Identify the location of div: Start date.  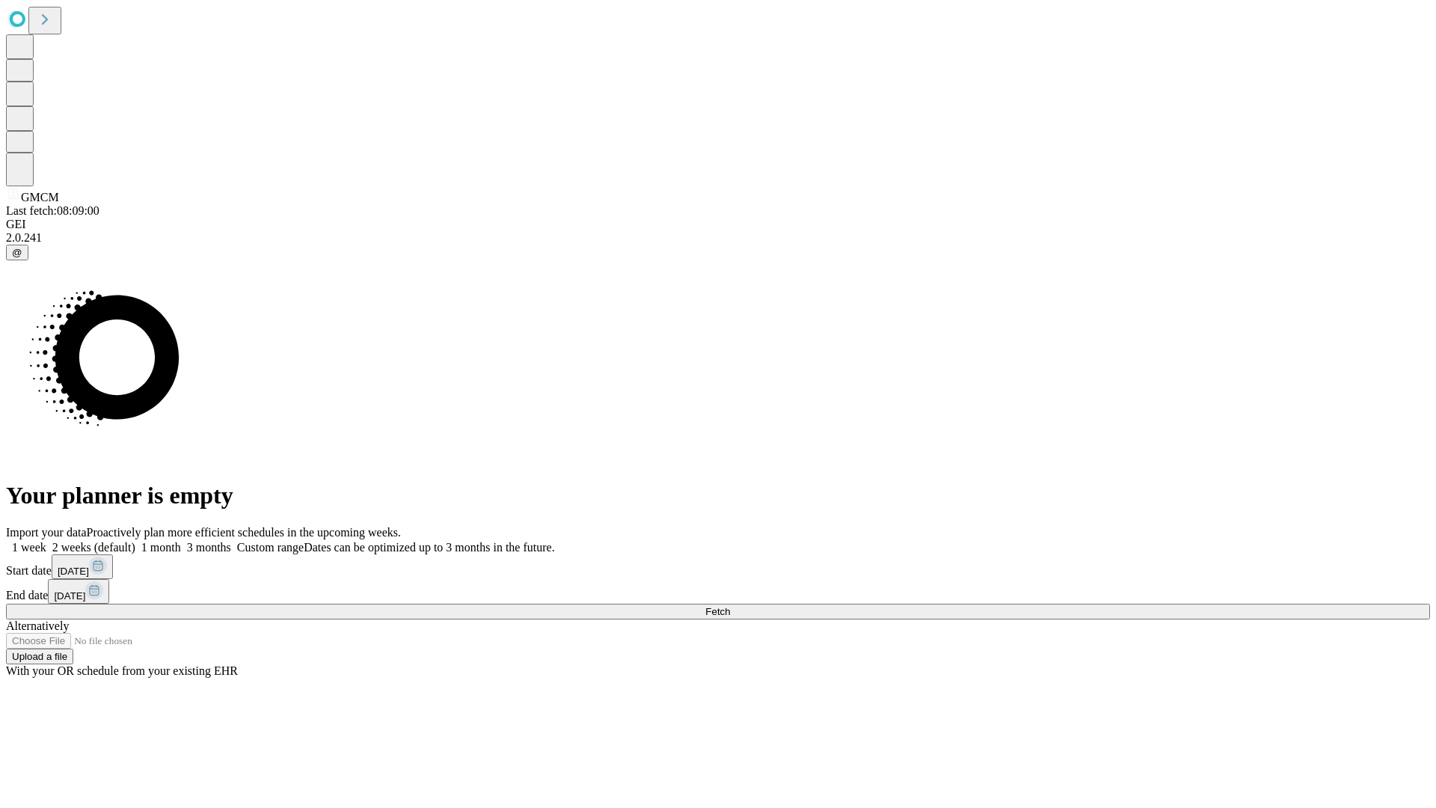
(718, 566).